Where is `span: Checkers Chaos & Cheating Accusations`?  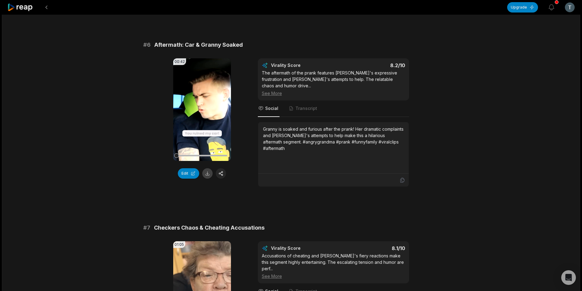
span: Checkers Chaos & Cheating Accusations is located at coordinates (209, 228).